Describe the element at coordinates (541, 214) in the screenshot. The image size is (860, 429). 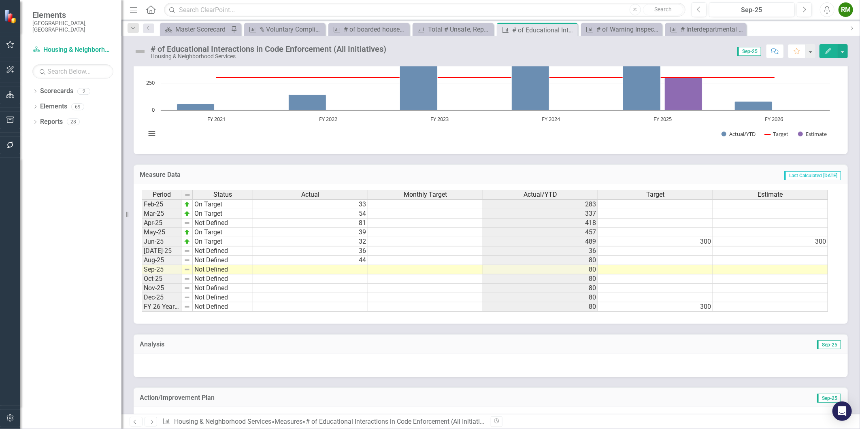
I see `td: 337` at that location.